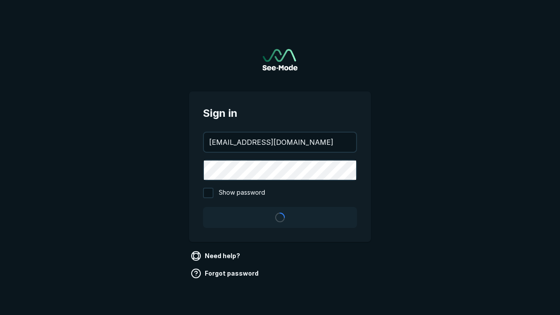 The image size is (560, 315). What do you see at coordinates (280, 142) in the screenshot?
I see `input: your@email.com` at bounding box center [280, 142].